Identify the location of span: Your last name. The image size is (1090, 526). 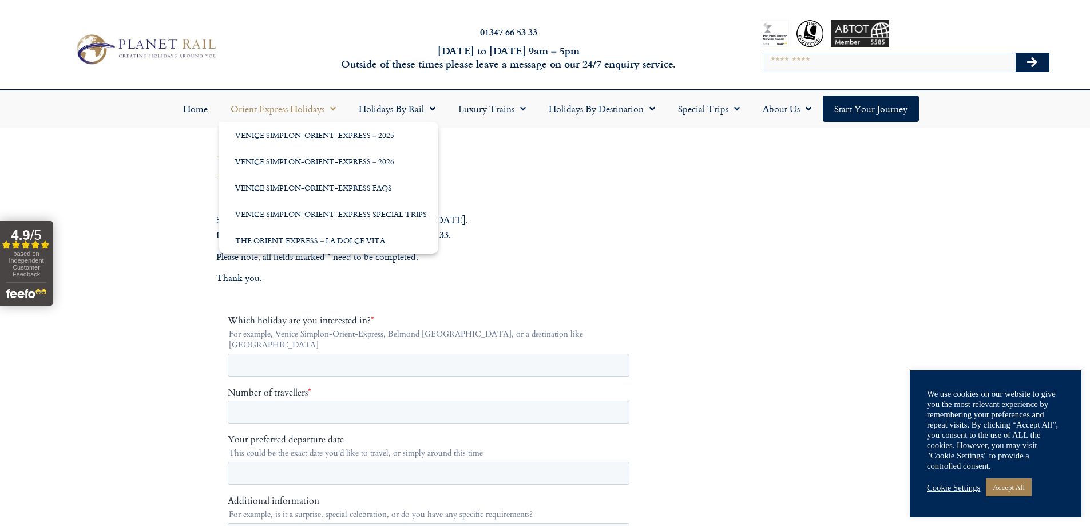
(232, 262).